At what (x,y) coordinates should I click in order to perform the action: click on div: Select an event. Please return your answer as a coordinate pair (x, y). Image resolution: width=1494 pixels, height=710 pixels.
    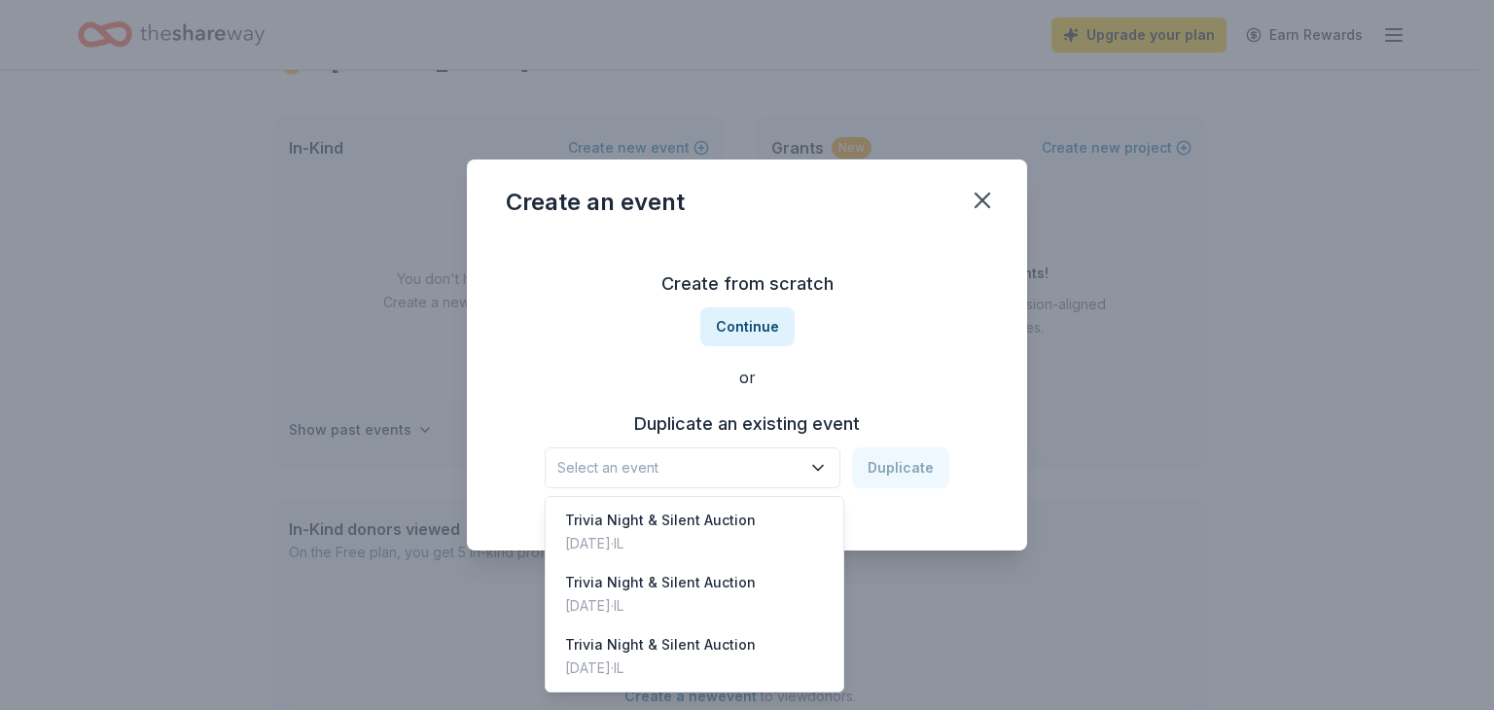
    Looking at the image, I should click on (695, 594).